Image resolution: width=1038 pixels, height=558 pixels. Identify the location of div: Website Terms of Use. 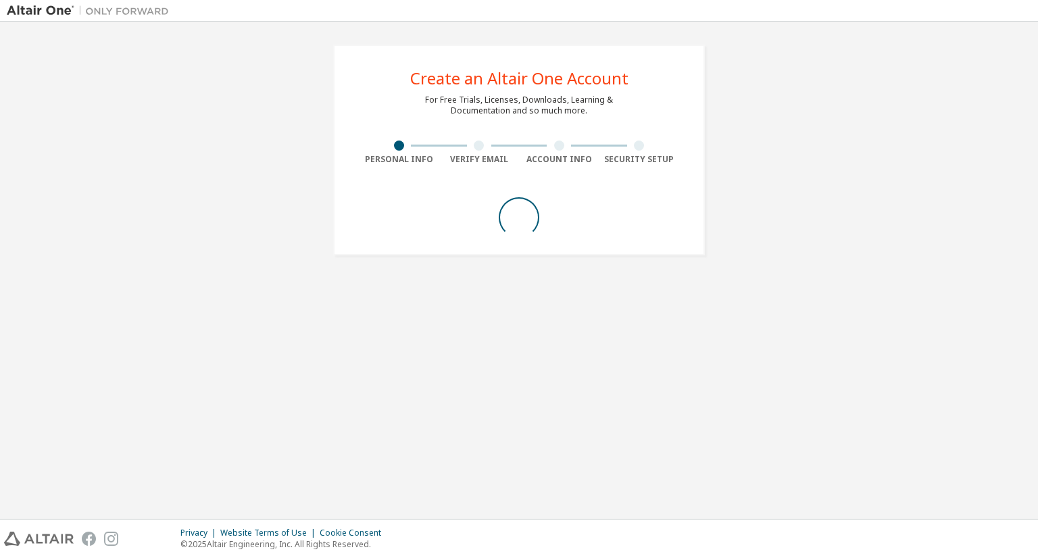
(270, 533).